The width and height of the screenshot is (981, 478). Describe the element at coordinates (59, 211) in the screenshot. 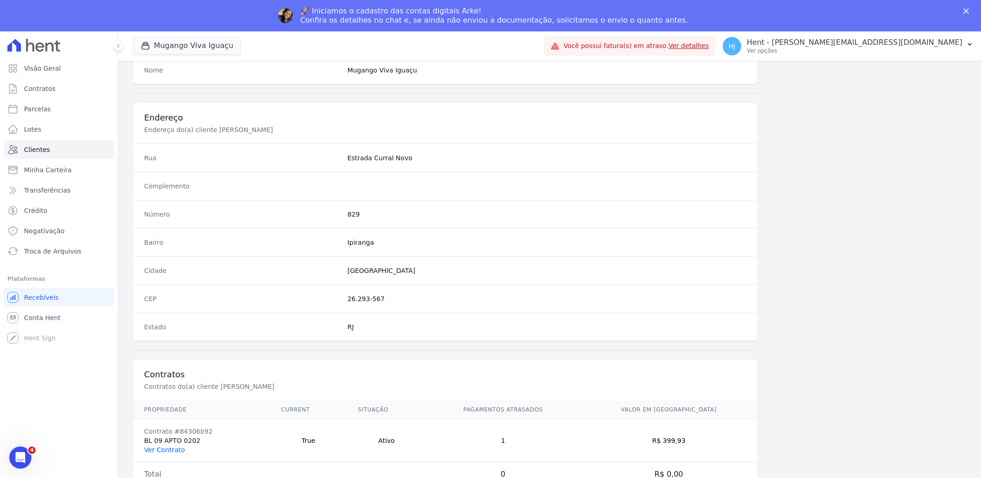

I see `a: Crédito` at that location.